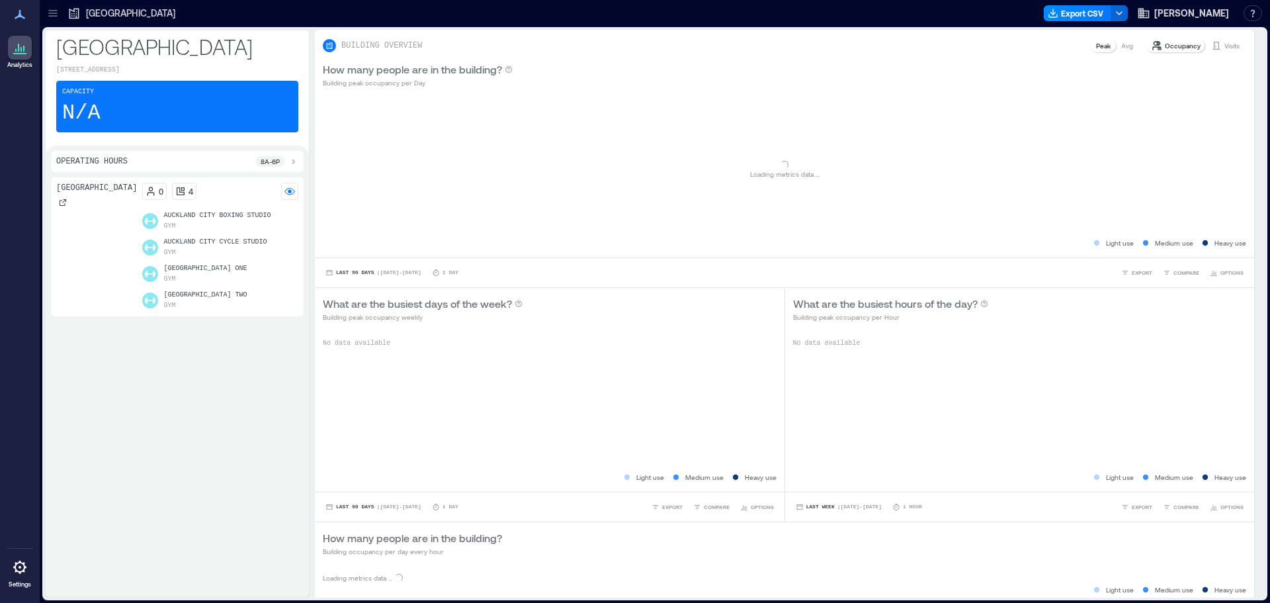  Describe the element at coordinates (20, 584) in the screenshot. I see `p: Settings` at that location.